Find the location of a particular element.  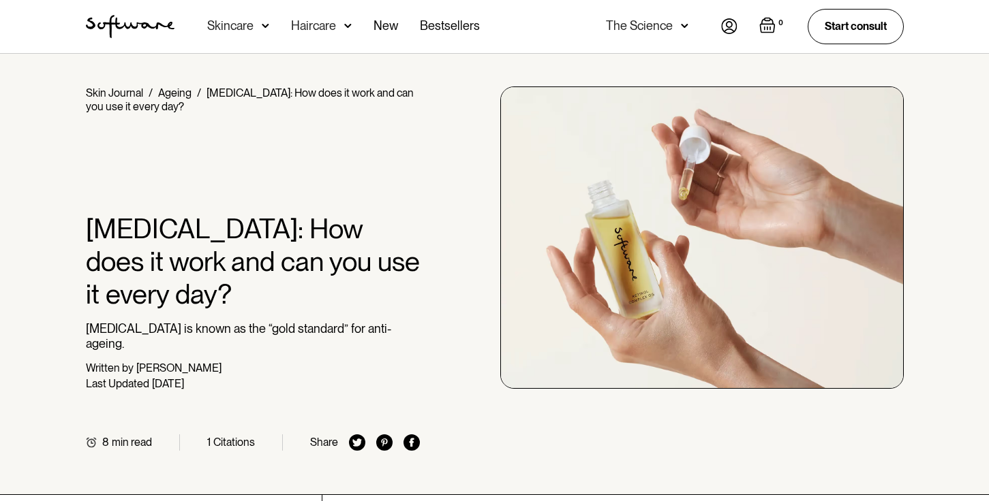

img: Software Logo is located at coordinates (130, 27).